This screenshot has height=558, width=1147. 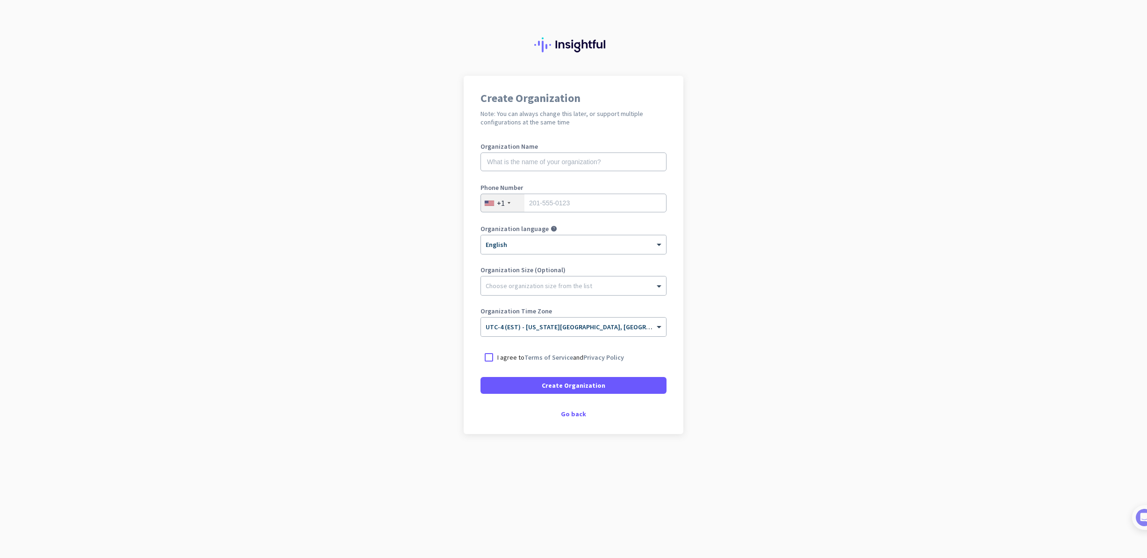 I want to click on a: Privacy Policy, so click(x=603, y=357).